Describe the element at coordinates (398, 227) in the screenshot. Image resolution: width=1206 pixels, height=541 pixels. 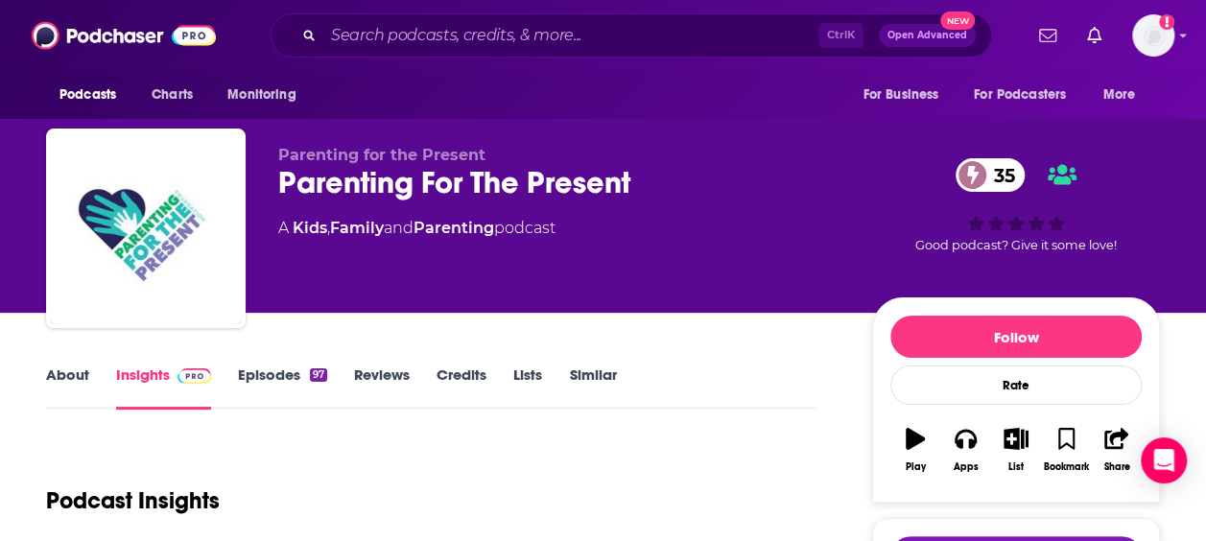
I see `span: and` at that location.